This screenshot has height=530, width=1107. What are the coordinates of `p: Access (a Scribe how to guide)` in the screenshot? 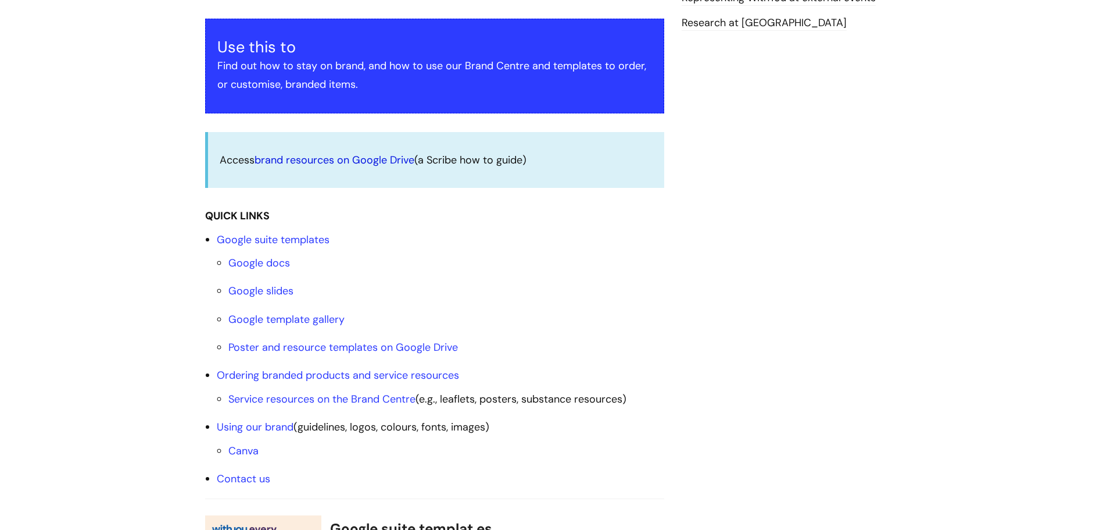 It's located at (436, 160).